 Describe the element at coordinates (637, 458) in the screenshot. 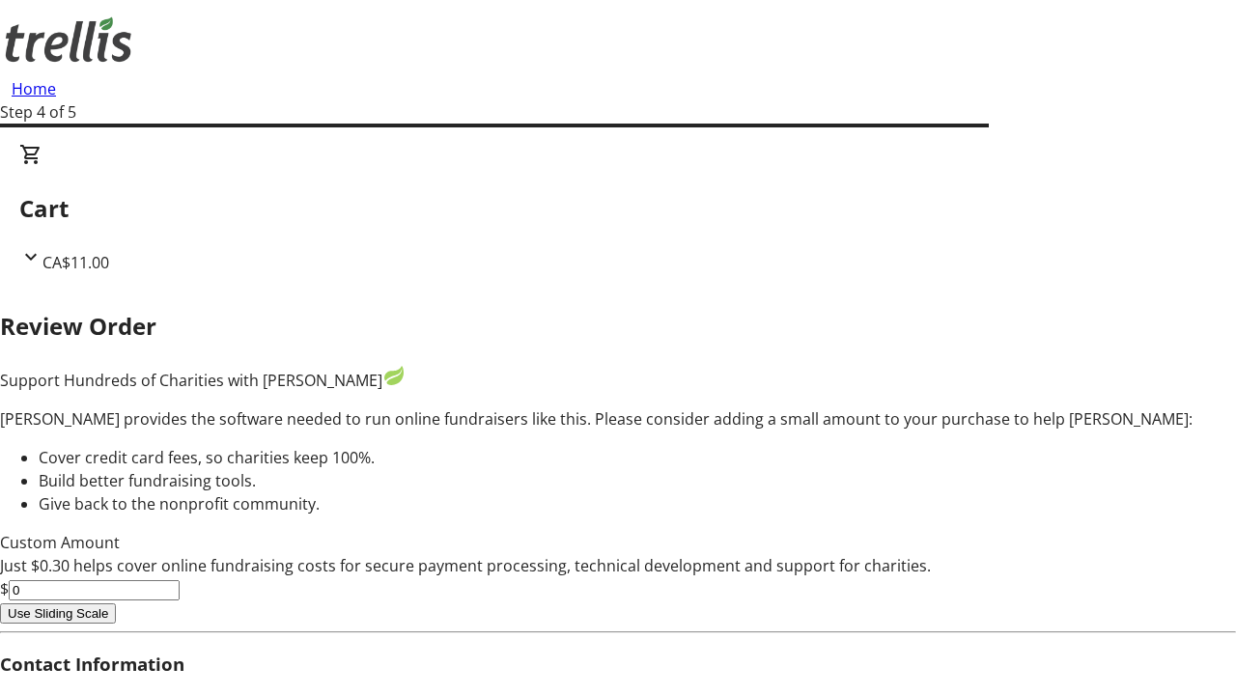

I see `li: Cover credit card fees, so charities keep 100%.` at that location.